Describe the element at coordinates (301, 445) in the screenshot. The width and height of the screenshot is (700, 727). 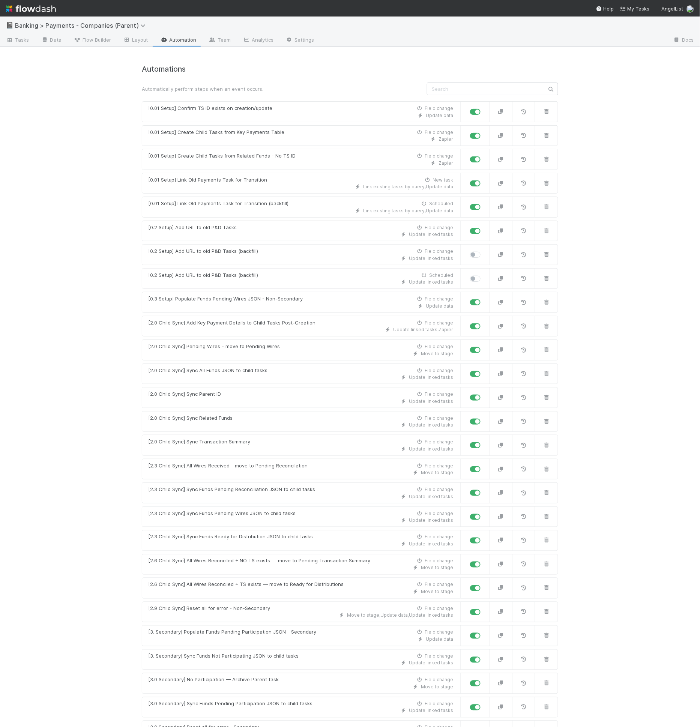
I see `a: [2.0 Child Sync] Sync Transaction SummaryField changeUpdate linked tasks` at that location.